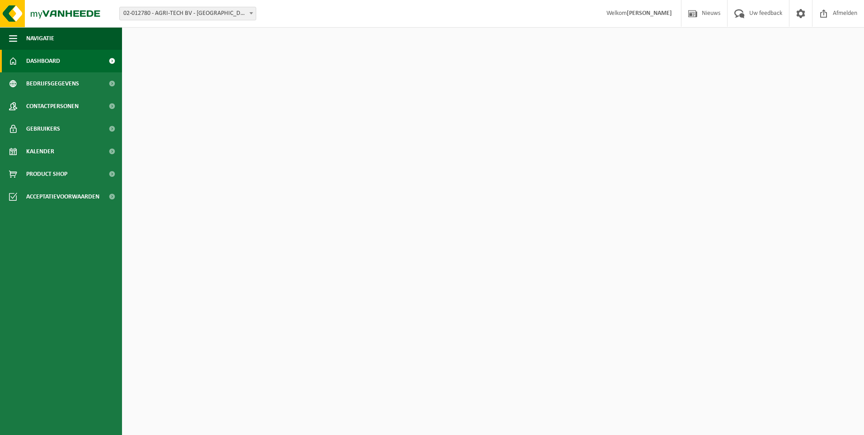 Image resolution: width=864 pixels, height=435 pixels. Describe the element at coordinates (40, 38) in the screenshot. I see `span: Navigatie` at that location.